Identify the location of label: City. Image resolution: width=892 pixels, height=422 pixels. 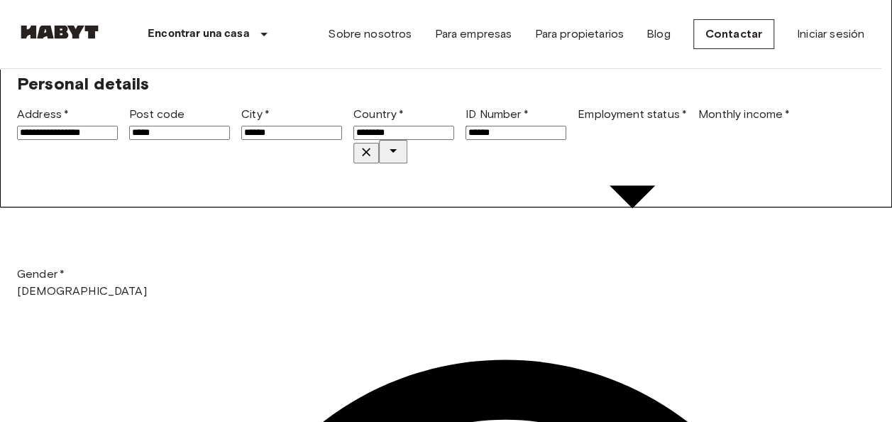
(256, 114).